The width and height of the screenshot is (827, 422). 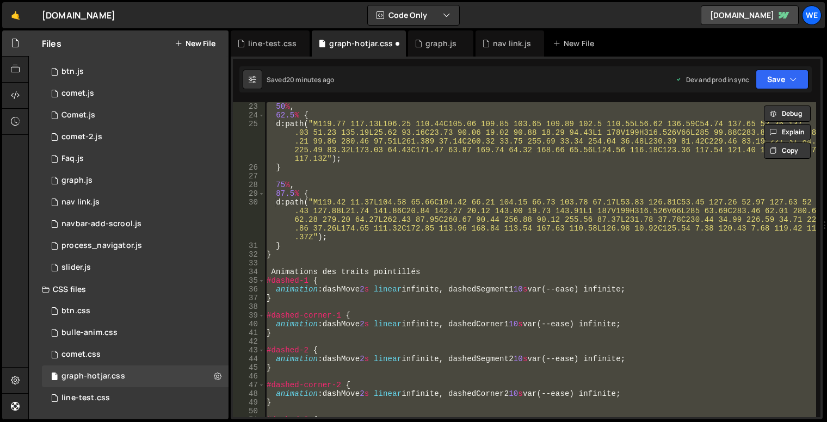 What do you see at coordinates (249, 351) in the screenshot?
I see `div: 43` at bounding box center [249, 351].